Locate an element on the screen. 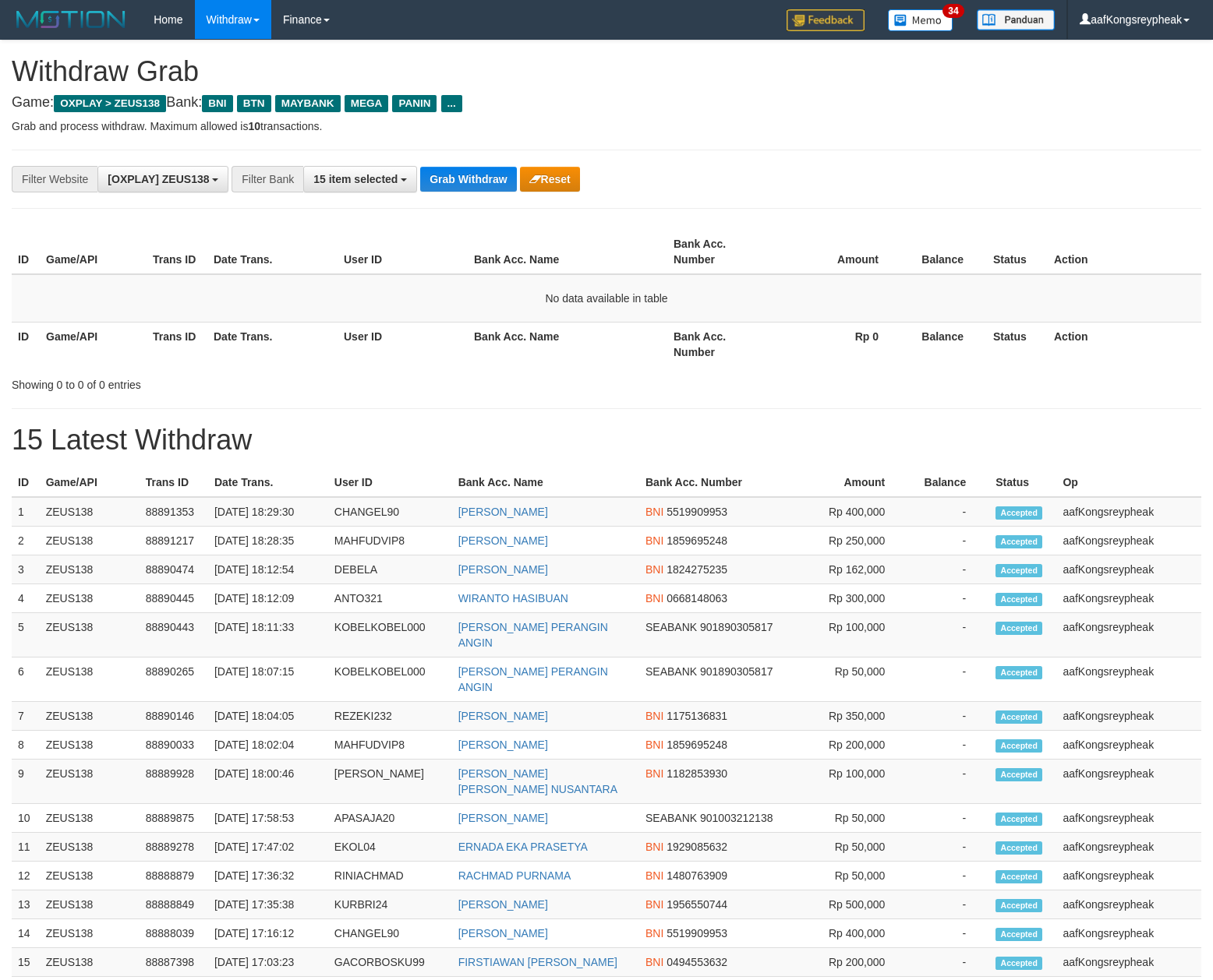 The width and height of the screenshot is (1213, 980). td: 88890033 is located at coordinates (174, 745).